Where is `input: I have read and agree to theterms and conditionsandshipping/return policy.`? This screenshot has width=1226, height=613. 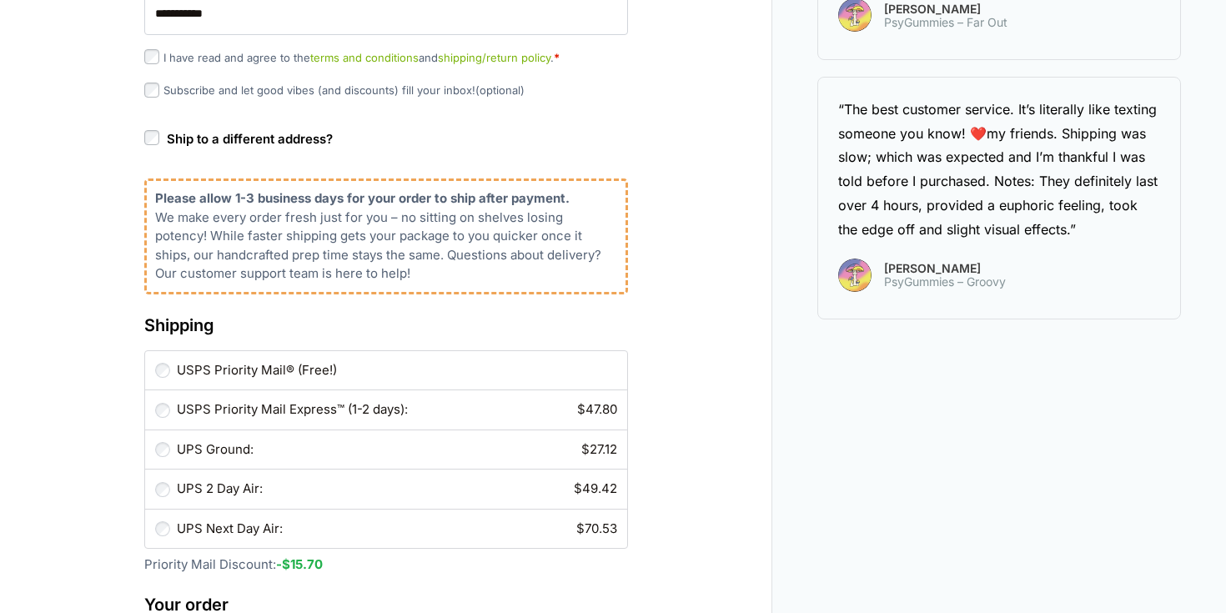 input: I have read and agree to theterms and conditionsandshipping/return policy. is located at coordinates (152, 57).